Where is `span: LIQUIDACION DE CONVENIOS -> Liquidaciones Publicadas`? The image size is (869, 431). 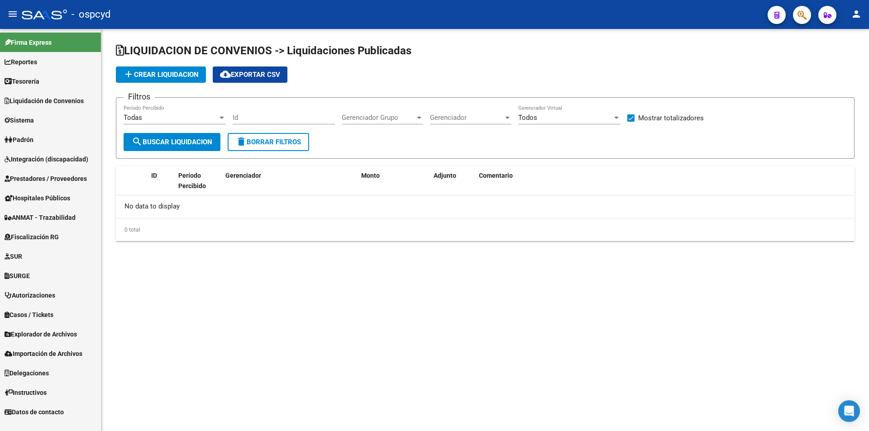 span: LIQUIDACION DE CONVENIOS -> Liquidaciones Publicadas is located at coordinates (263, 51).